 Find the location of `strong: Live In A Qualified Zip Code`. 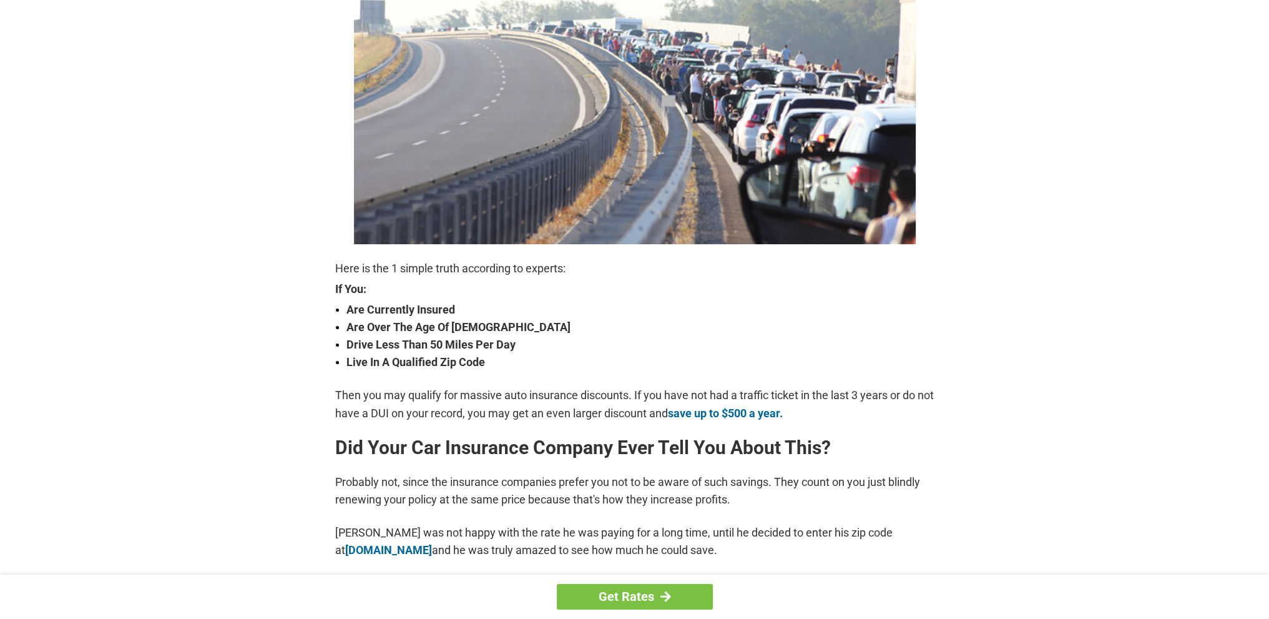

strong: Live In A Qualified Zip Code is located at coordinates (641, 362).